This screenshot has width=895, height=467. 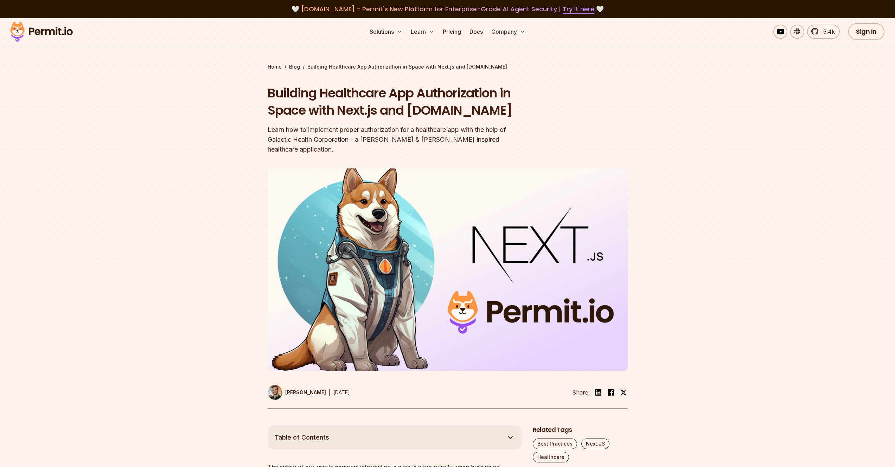 I want to click on button: twitter, so click(x=623, y=392).